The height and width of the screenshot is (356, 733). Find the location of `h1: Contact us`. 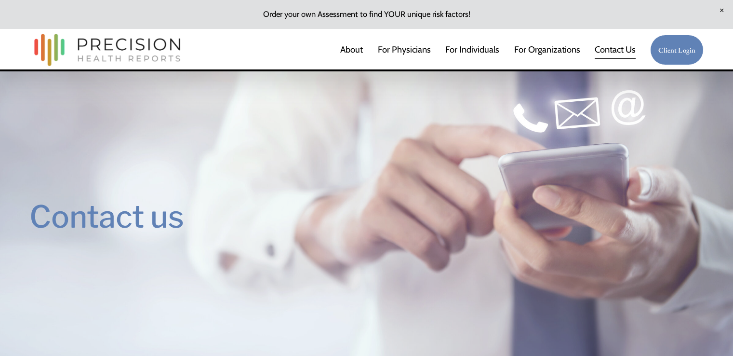

h1: Contact us is located at coordinates (282, 217).